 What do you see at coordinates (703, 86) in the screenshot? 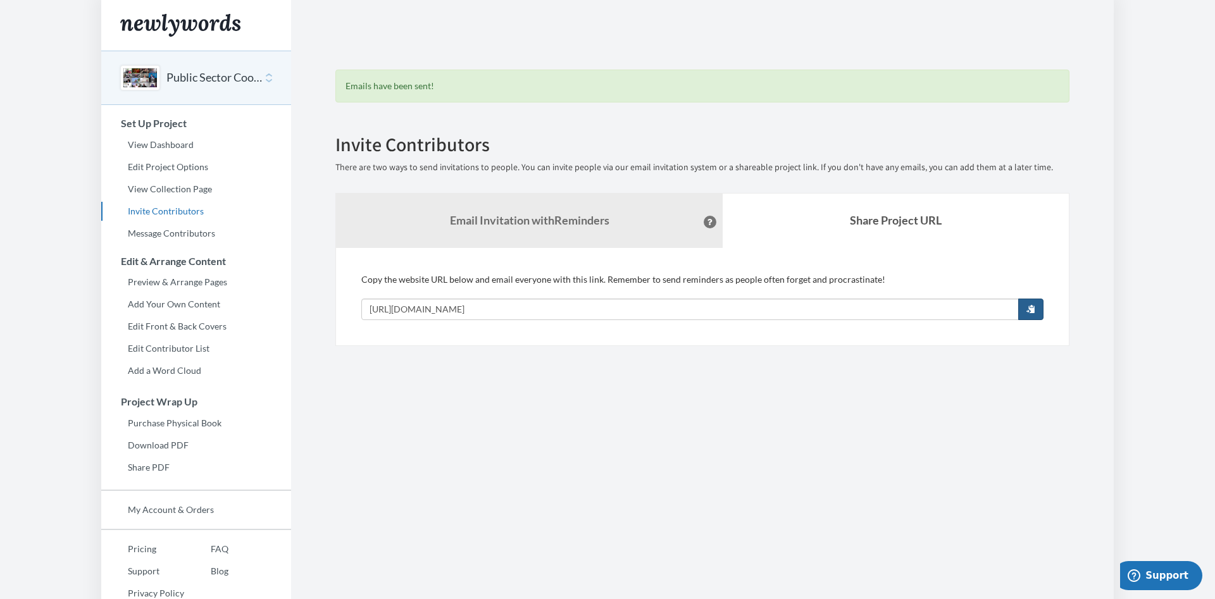
I see `div: Emails have been sent!` at bounding box center [703, 86].